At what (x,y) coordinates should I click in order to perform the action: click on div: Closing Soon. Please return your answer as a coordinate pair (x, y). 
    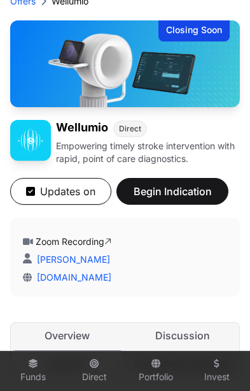
    Looking at the image, I should click on (194, 31).